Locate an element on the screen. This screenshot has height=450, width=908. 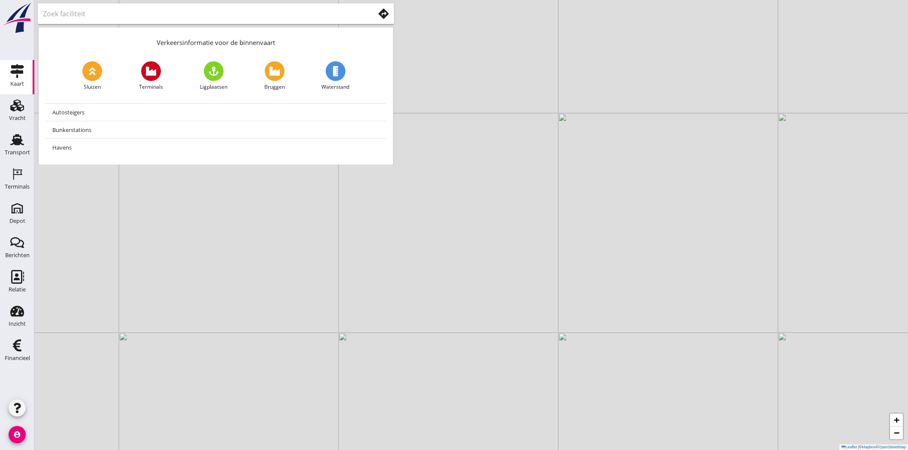
div: Berichten is located at coordinates (17, 255).